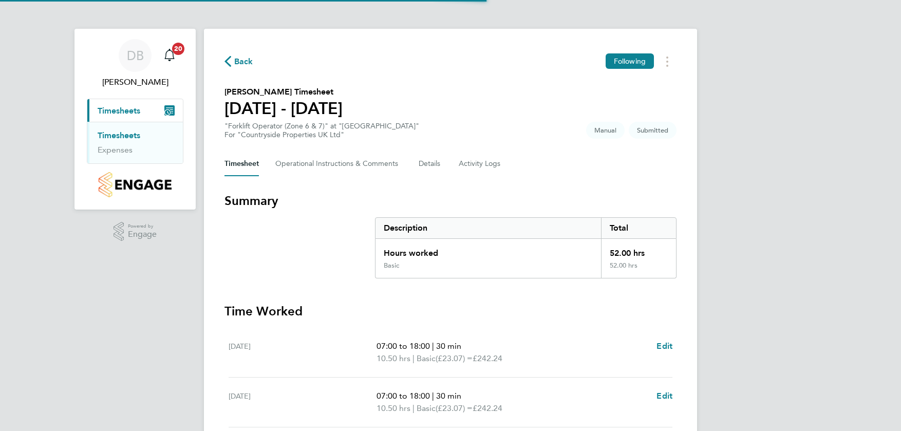 This screenshot has height=431, width=901. What do you see at coordinates (630, 61) in the screenshot?
I see `span: Following` at bounding box center [630, 61].